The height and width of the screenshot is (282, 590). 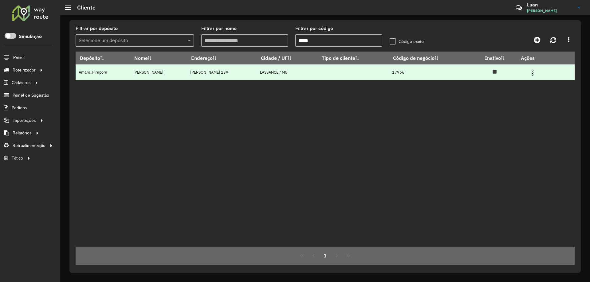 I want to click on th: Código de negócio, so click(x=431, y=58).